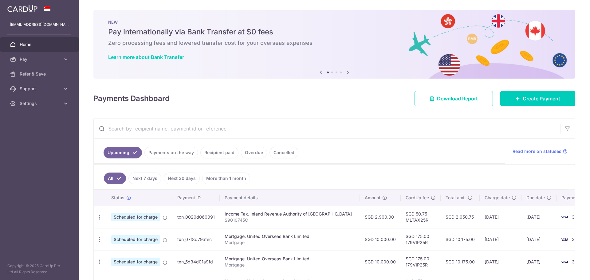 The width and height of the screenshot is (590, 280). I want to click on span: Create Payment, so click(542, 99).